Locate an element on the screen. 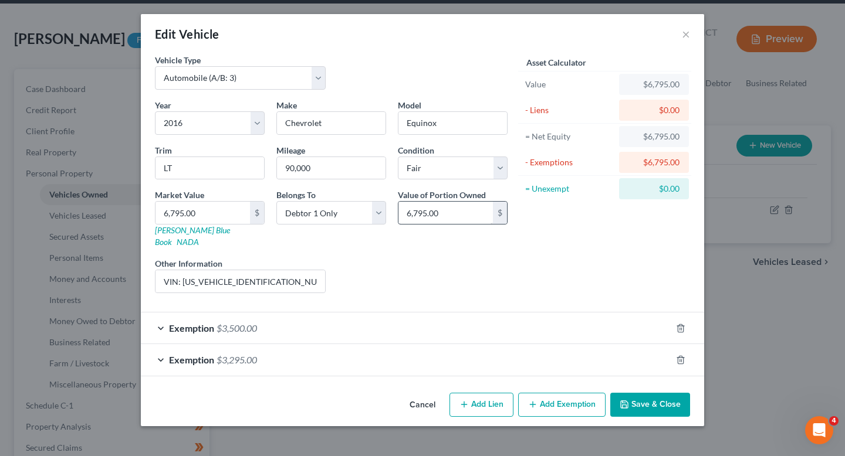 This screenshot has width=845, height=456. button: Add Exemption is located at coordinates (561, 405).